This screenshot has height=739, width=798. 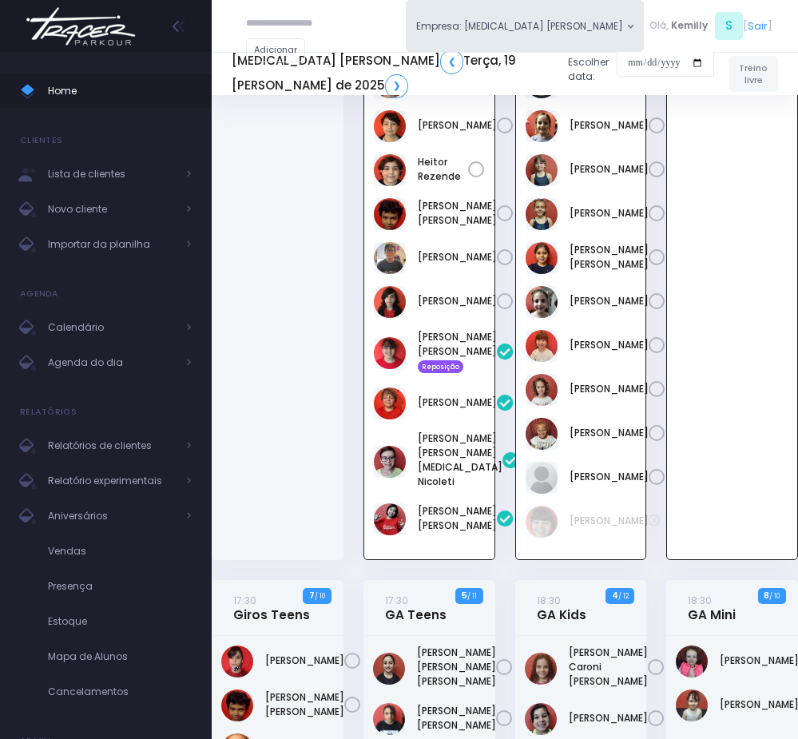 What do you see at coordinates (389, 668) in the screenshot?
I see `img: Alice de Sousa Rodrigues Ferreira` at bounding box center [389, 668].